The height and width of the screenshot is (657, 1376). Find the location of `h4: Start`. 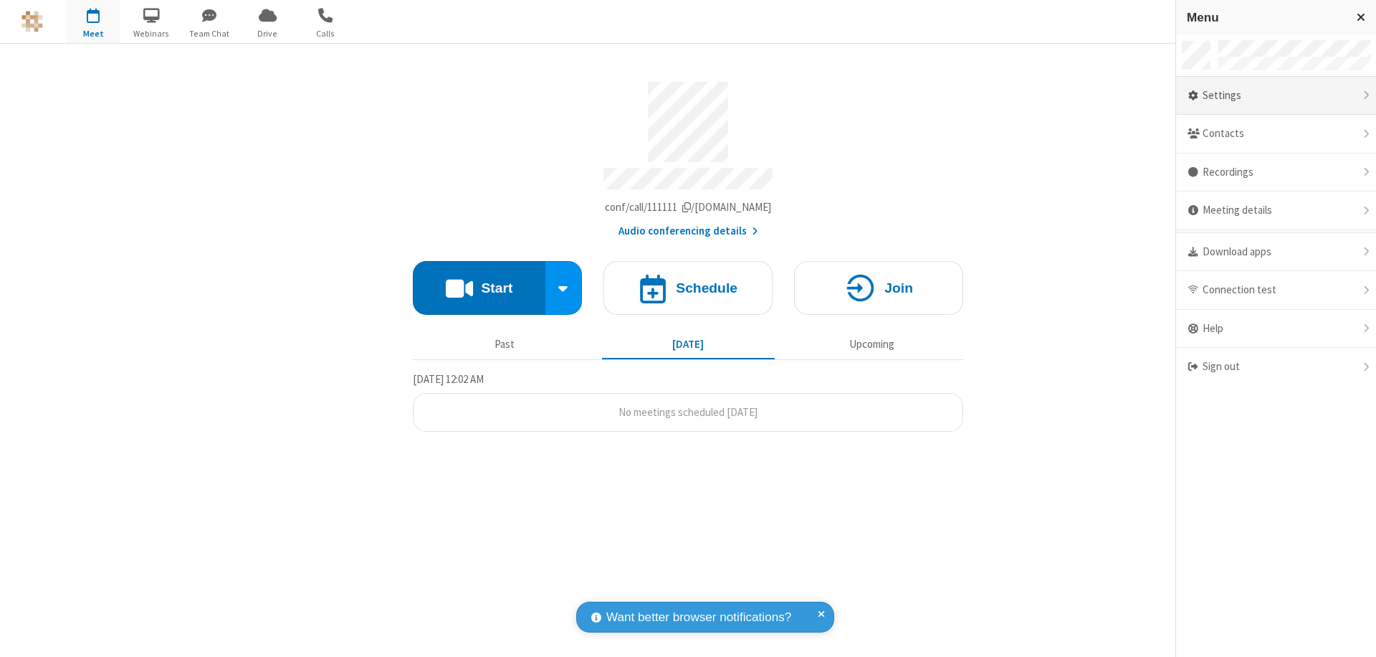

h4: Start is located at coordinates (497, 287).